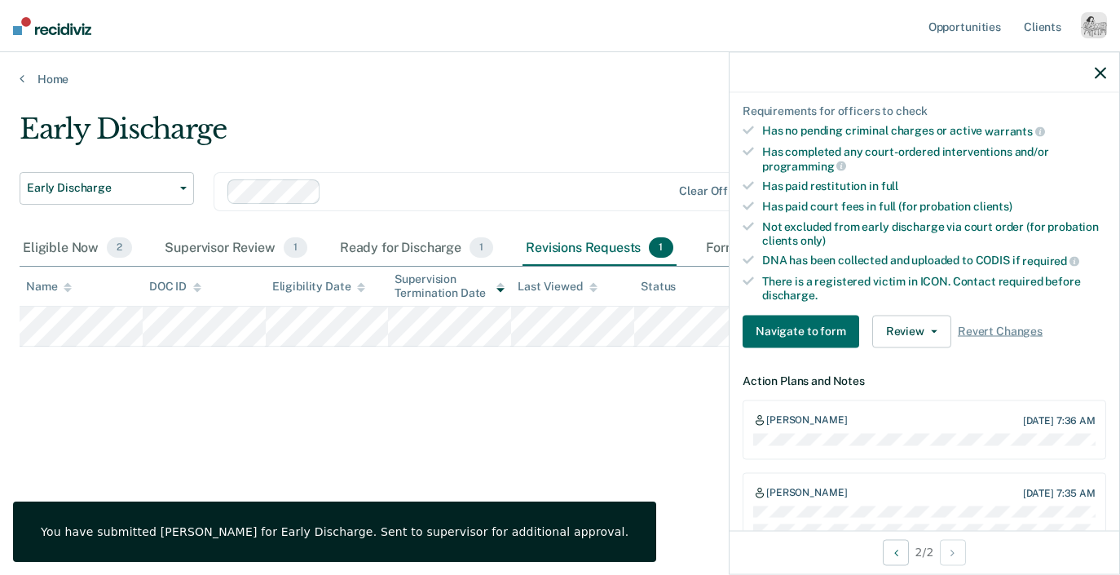  Describe the element at coordinates (934, 206) in the screenshot. I see `div: Has paid court fees in full (for probation` at that location.